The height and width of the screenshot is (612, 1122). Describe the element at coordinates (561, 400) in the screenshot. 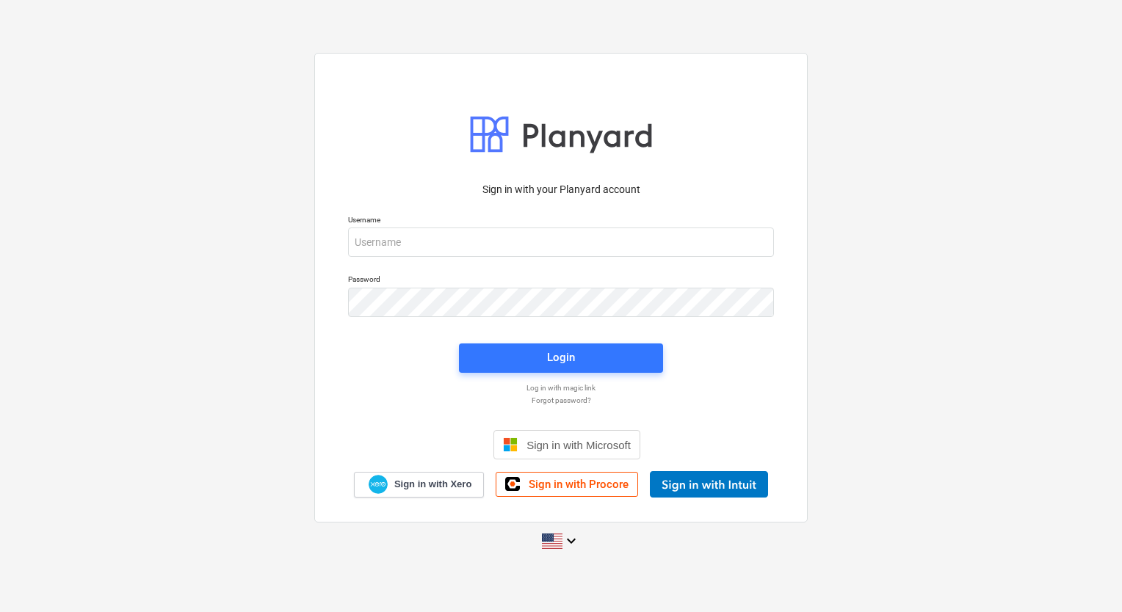

I see `a: Forgot password?` at that location.